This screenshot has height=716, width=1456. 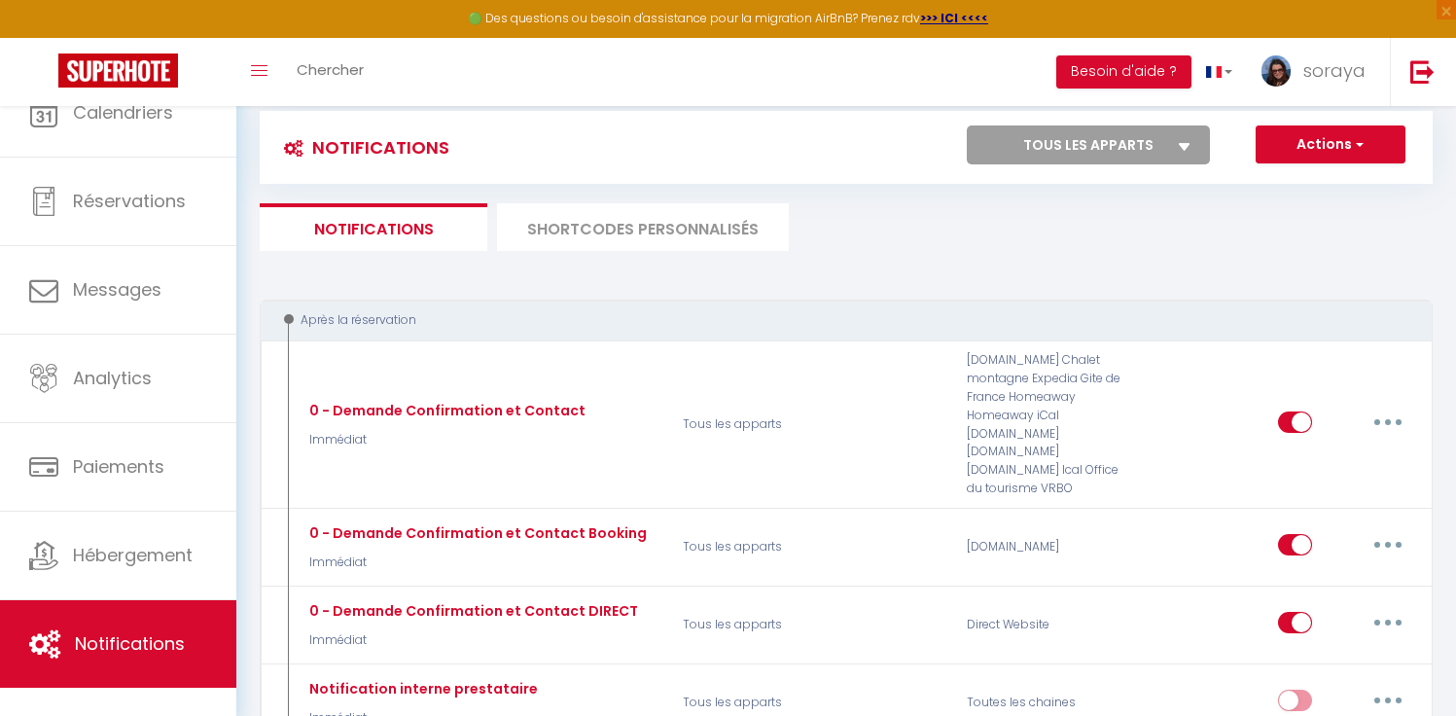 I want to click on div: 0 - Demande Confirmation et Contact Booking, so click(x=475, y=533).